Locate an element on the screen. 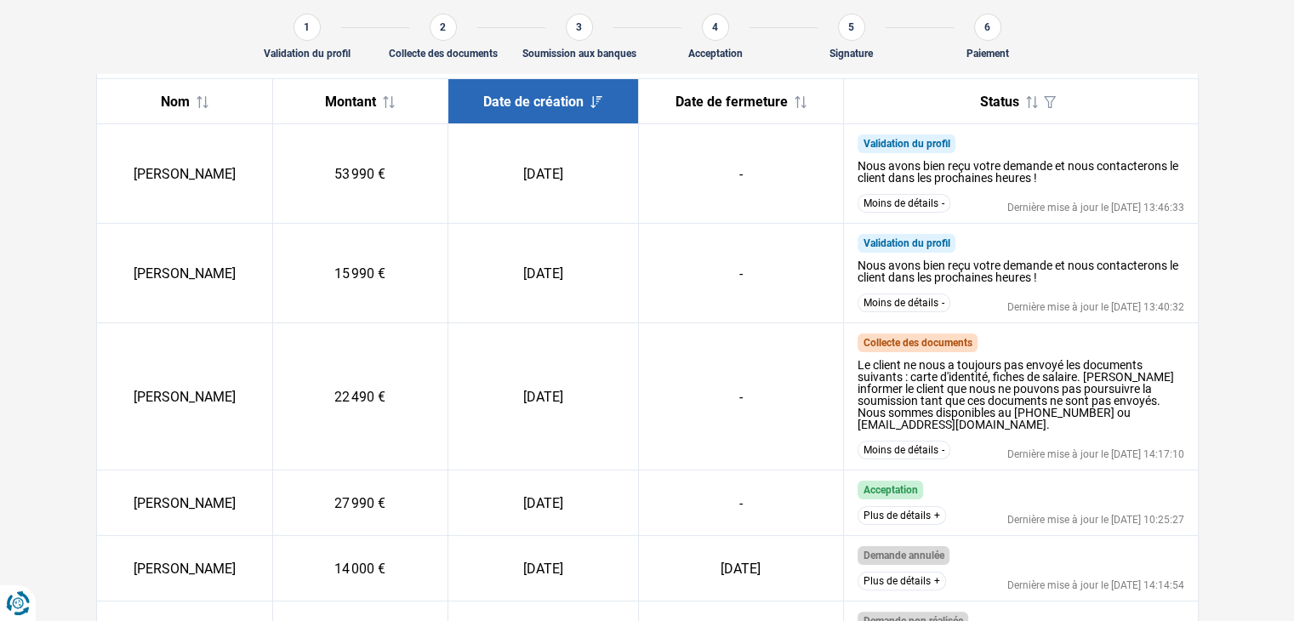 This screenshot has width=1294, height=621. td: 14 000 € is located at coordinates (360, 568).